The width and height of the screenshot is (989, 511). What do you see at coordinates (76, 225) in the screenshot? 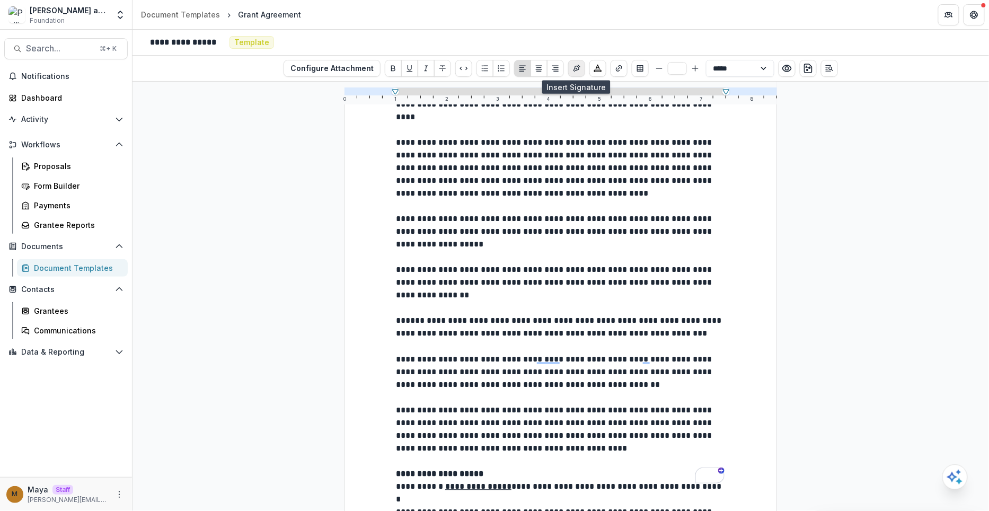
I see `div: Grantee Reports` at bounding box center [76, 225].